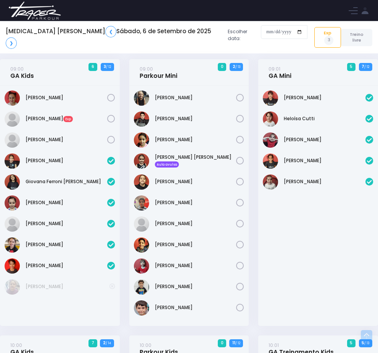 The width and height of the screenshot is (378, 353). I want to click on img: Laís Silva de Mendonça, so click(271, 140).